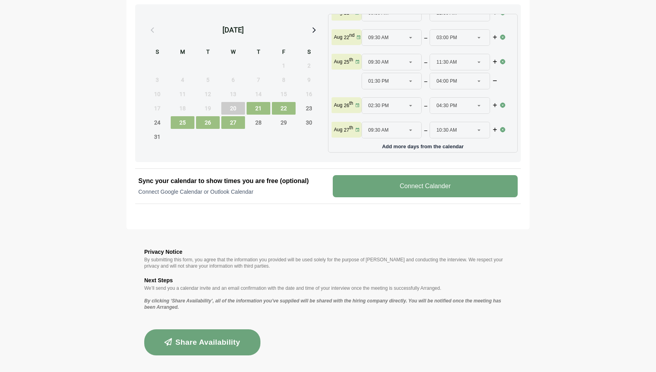 The image size is (656, 372). What do you see at coordinates (447, 106) in the screenshot?
I see `span: 04:30 PM` at bounding box center [447, 106].